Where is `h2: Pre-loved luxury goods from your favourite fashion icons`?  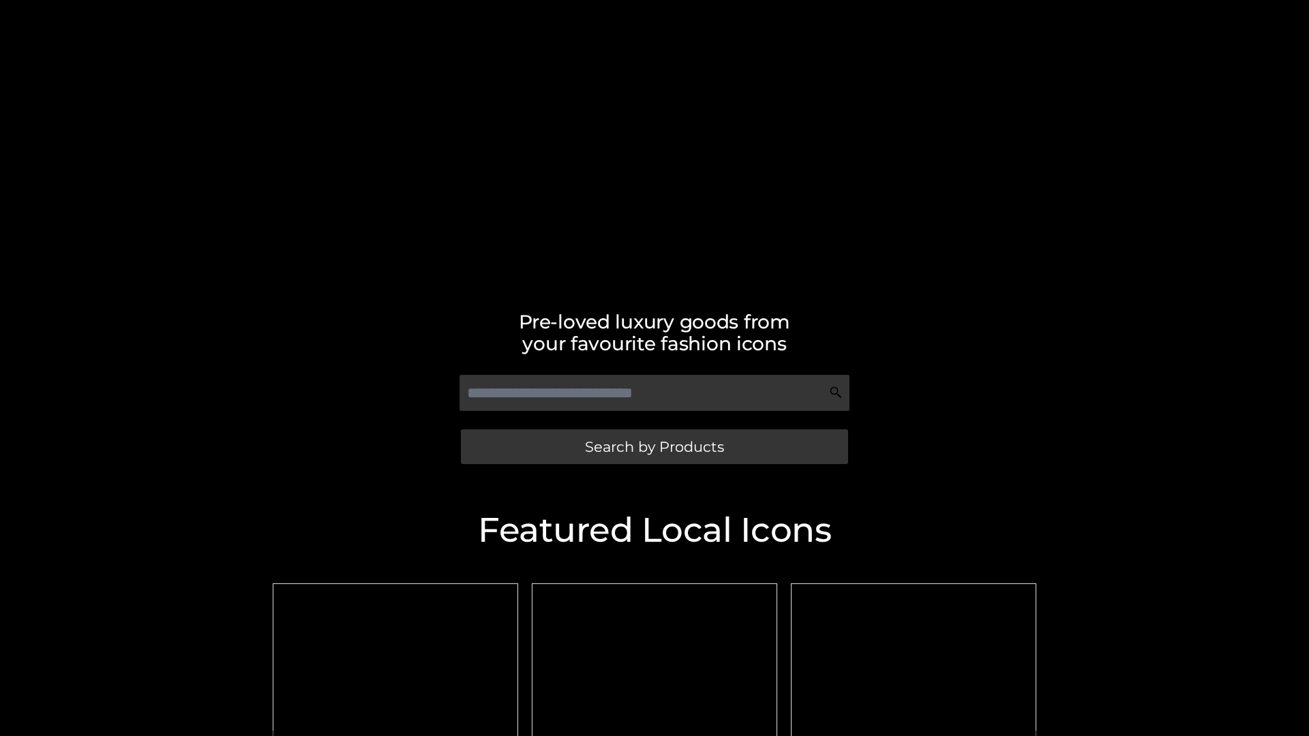 h2: Pre-loved luxury goods from your favourite fashion icons is located at coordinates (655, 333).